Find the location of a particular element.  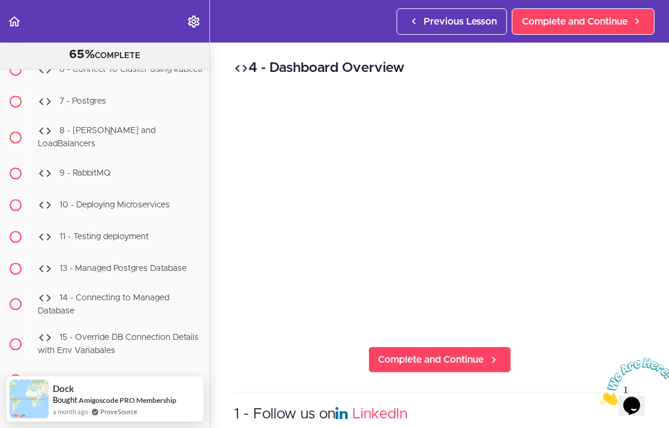

h2: 4 - Dashboard Overview is located at coordinates (439, 68).